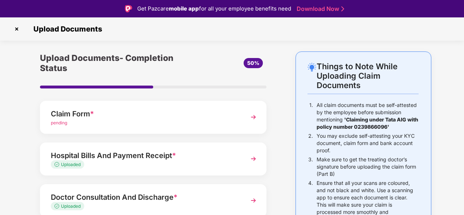 This screenshot has height=215, width=464. What do you see at coordinates (343, 9) in the screenshot?
I see `img: Stroke` at bounding box center [343, 9].